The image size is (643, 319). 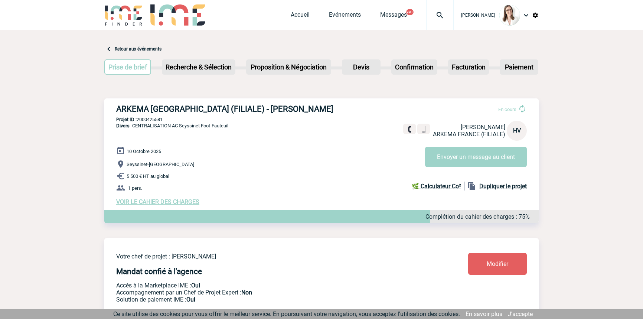 What do you see at coordinates (124, 15) in the screenshot?
I see `img: IME-Finder` at bounding box center [124, 15].